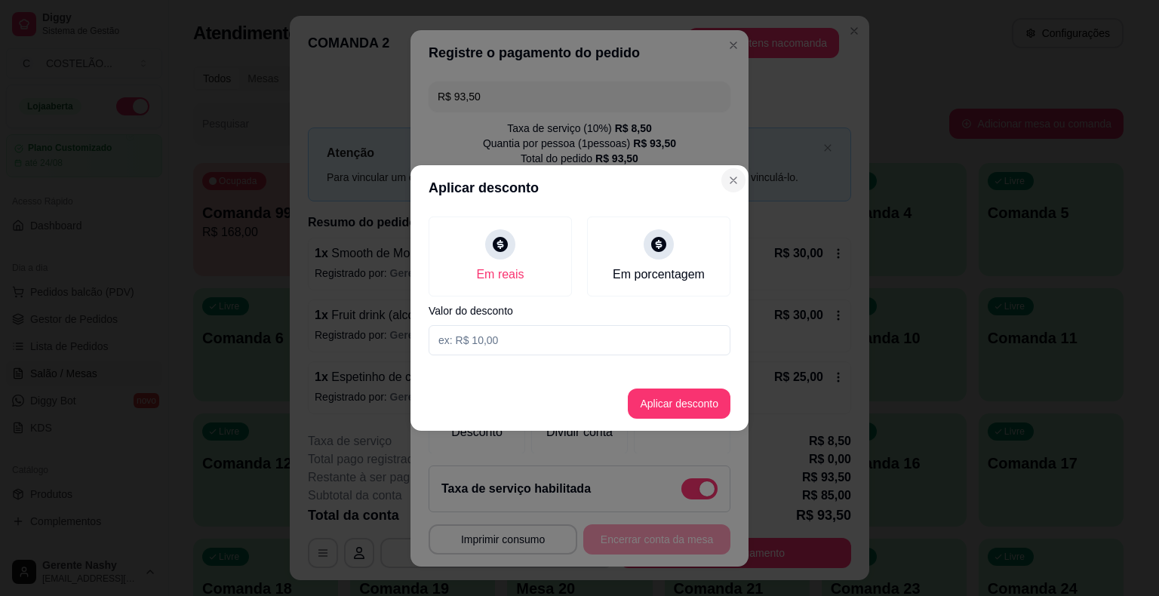  What do you see at coordinates (500, 275) in the screenshot?
I see `div: Em reais` at bounding box center [500, 275].